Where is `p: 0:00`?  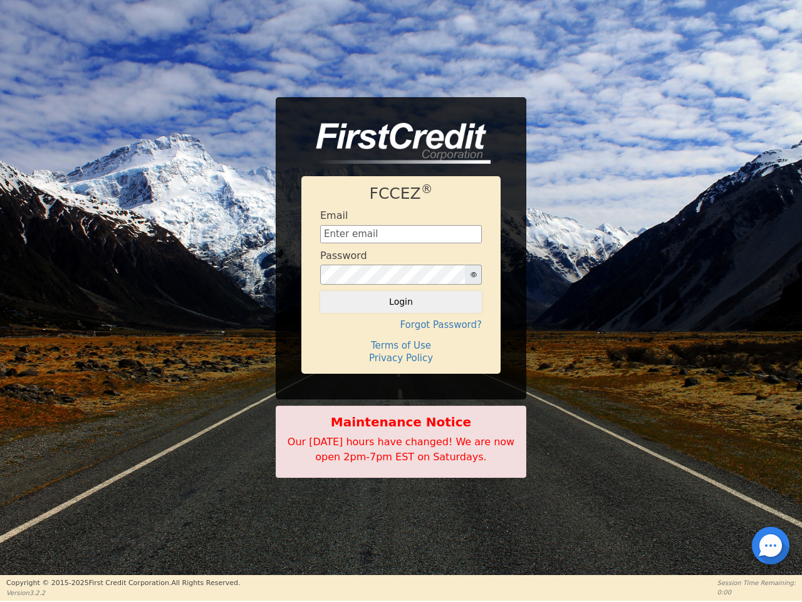 p: 0:00 is located at coordinates (757, 592).